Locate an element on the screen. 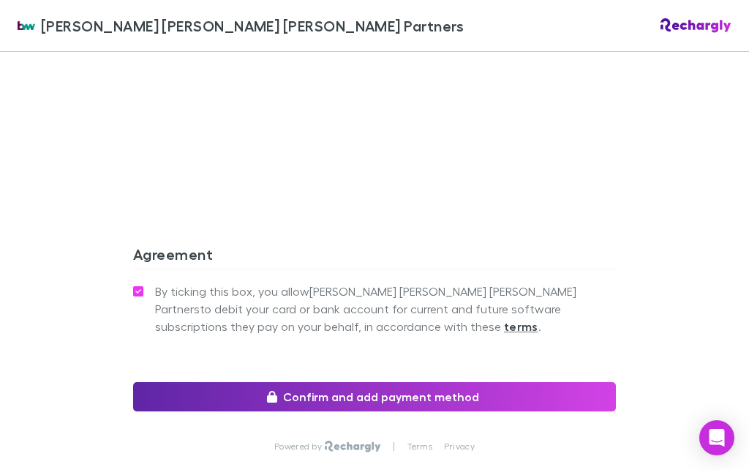  a: Privacy is located at coordinates (459, 446).